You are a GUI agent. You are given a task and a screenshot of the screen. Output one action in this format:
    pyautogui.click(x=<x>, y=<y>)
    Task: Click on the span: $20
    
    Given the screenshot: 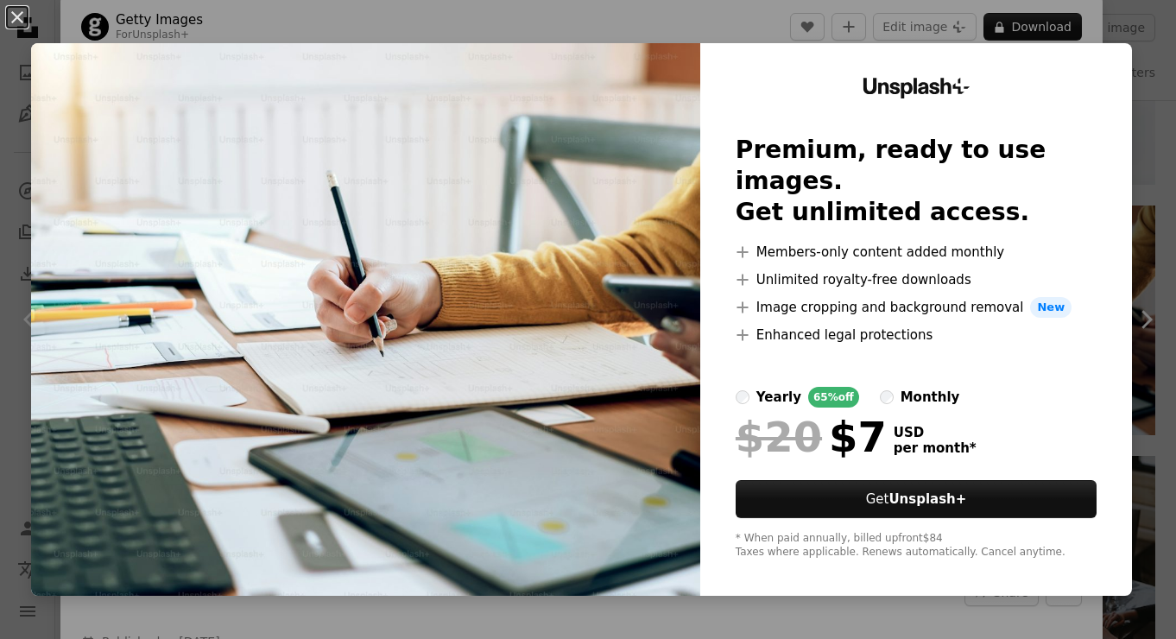 What is the action you would take?
    pyautogui.click(x=779, y=437)
    